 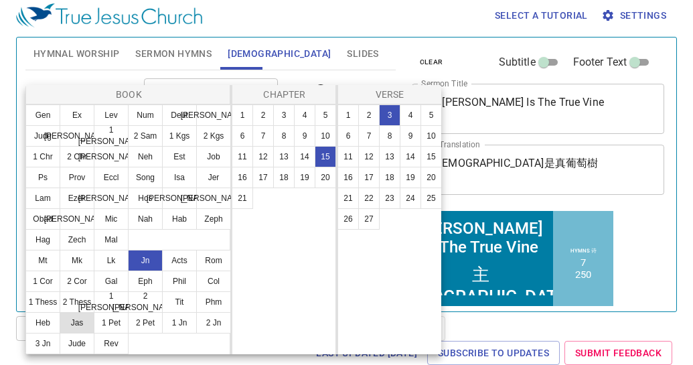 I want to click on button: Lev, so click(x=111, y=115).